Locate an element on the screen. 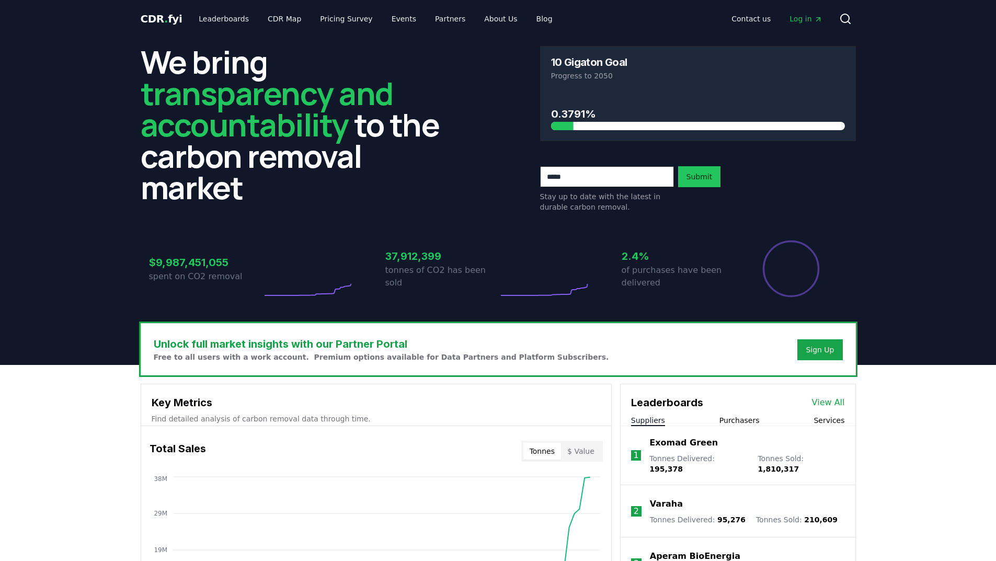 This screenshot has height=561, width=996. h2: We bring to the carbon removal market is located at coordinates (299, 124).